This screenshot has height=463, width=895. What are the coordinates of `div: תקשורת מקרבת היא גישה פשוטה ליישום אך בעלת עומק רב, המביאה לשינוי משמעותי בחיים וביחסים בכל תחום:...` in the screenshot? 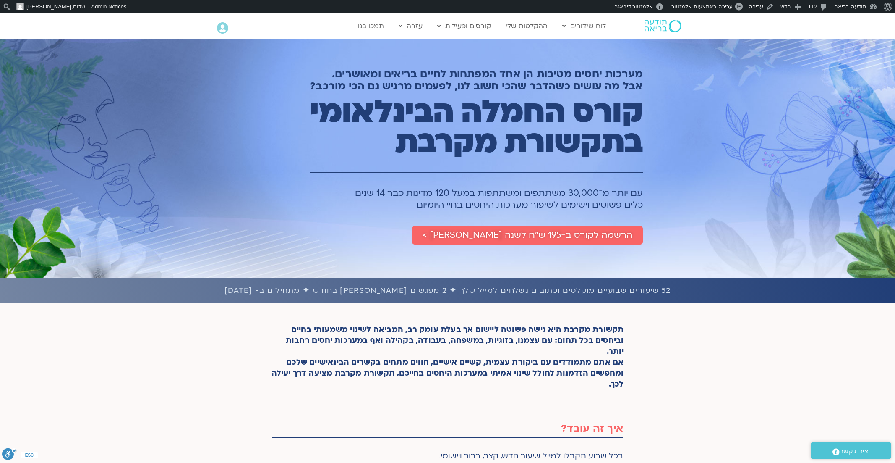 It's located at (448, 358).